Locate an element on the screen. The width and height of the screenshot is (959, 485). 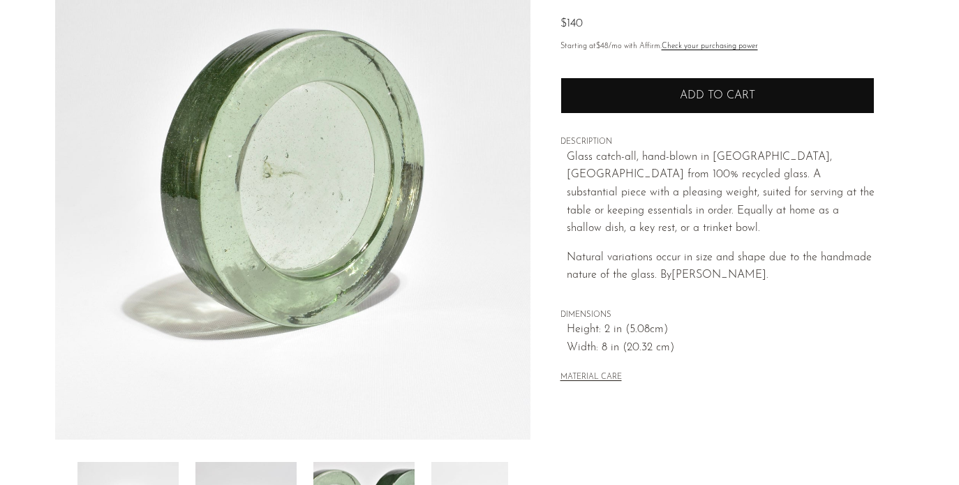
button: Add to cart is located at coordinates (717, 96).